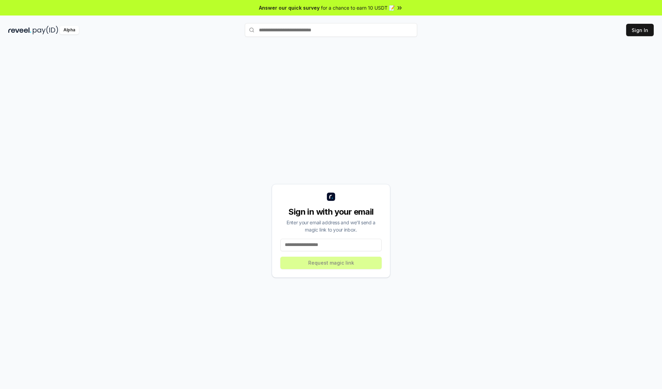  What do you see at coordinates (45, 30) in the screenshot?
I see `img: pay_id` at bounding box center [45, 30].